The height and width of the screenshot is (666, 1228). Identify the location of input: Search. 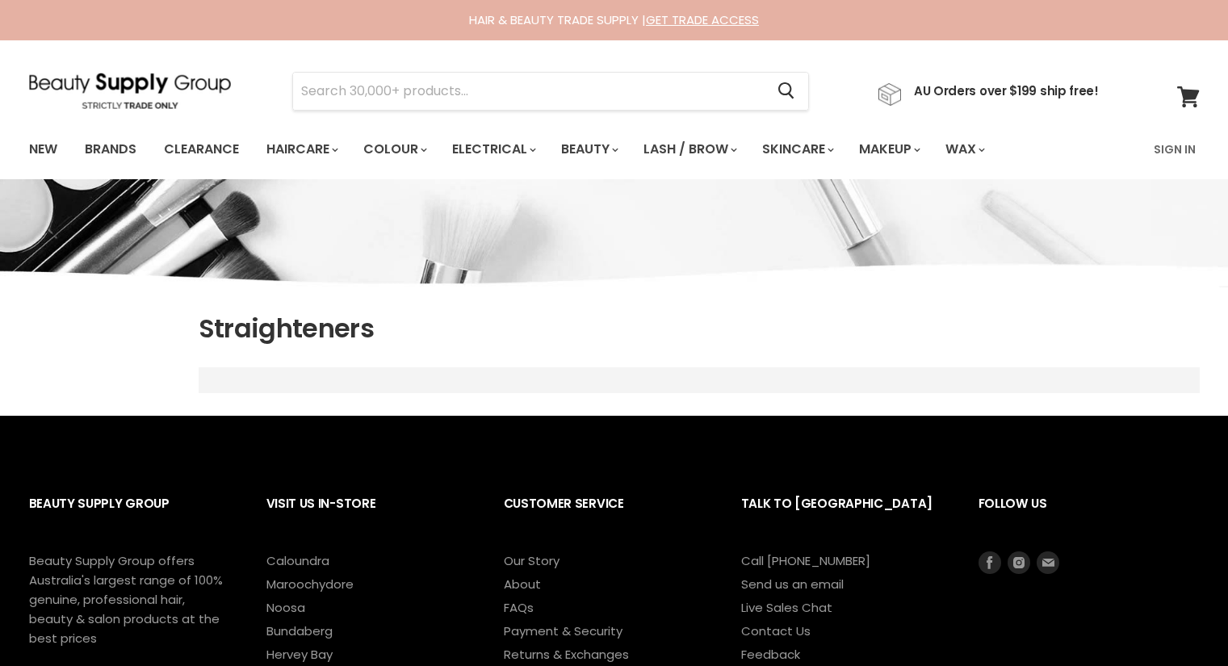
(529, 91).